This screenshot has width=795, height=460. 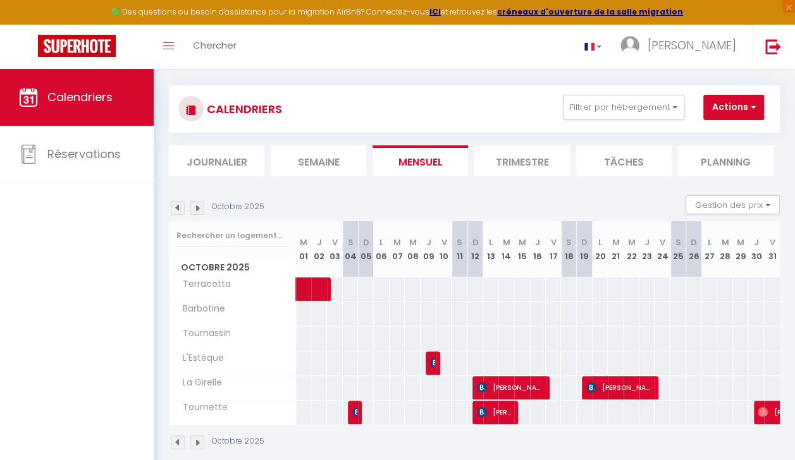 I want to click on span: Terracotta, so click(x=202, y=284).